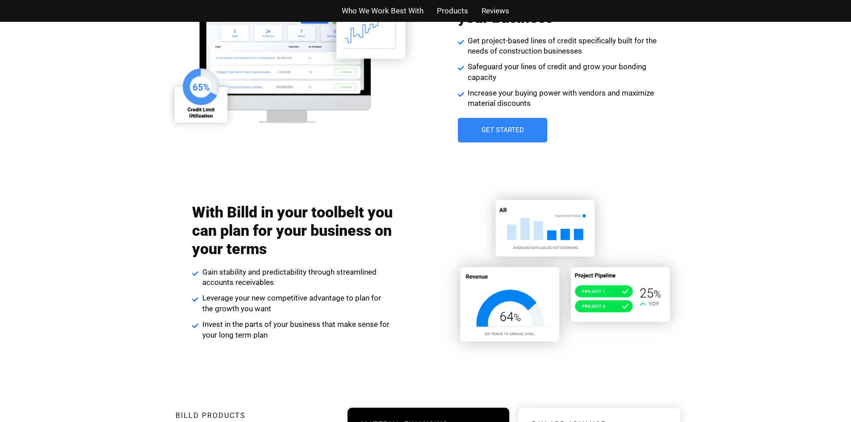  I want to click on span: Reviews, so click(495, 11).